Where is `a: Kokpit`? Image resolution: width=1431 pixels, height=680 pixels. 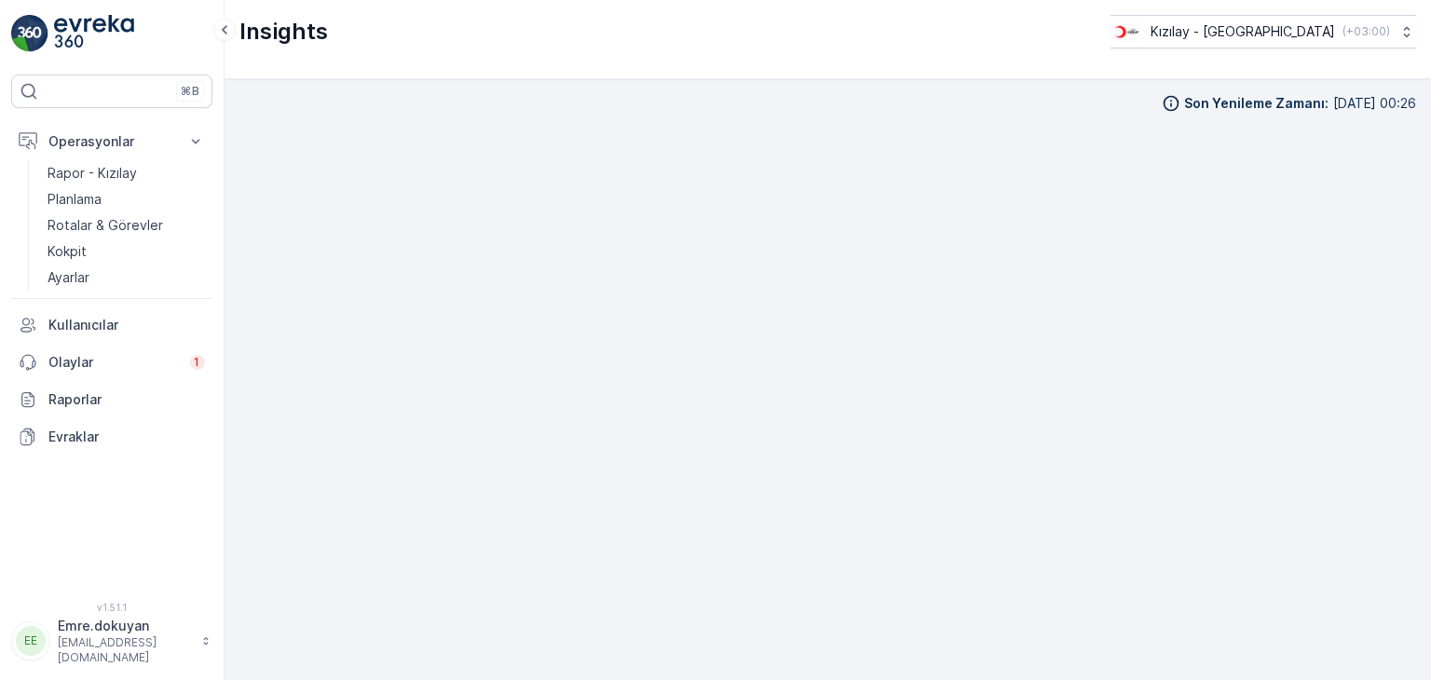
a: Kokpit is located at coordinates (126, 252).